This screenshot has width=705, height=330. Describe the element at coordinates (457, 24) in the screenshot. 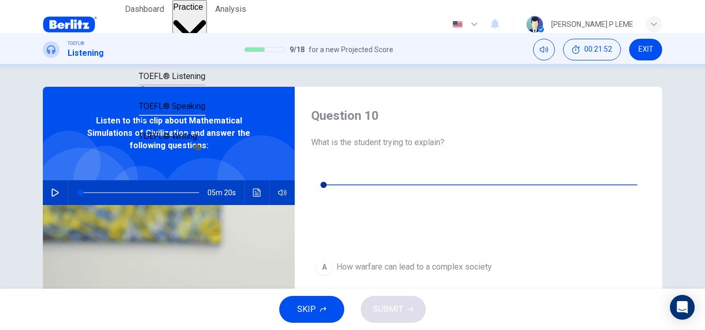

I see `img: en` at that location.